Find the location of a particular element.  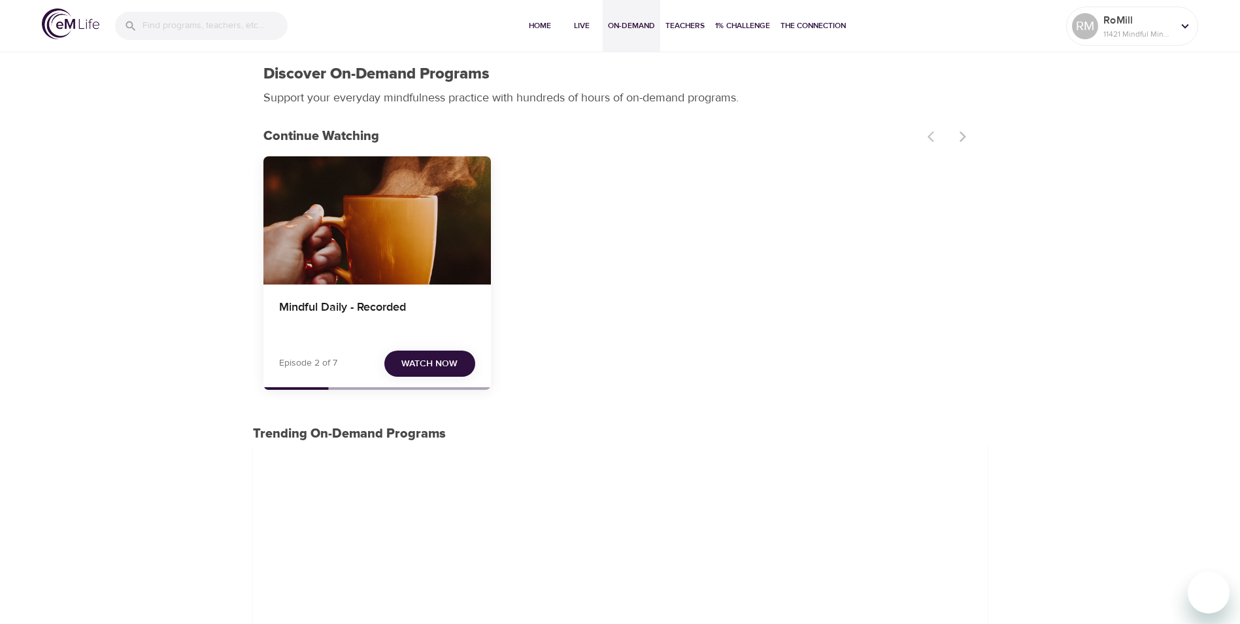

span: Live is located at coordinates (582, 26).